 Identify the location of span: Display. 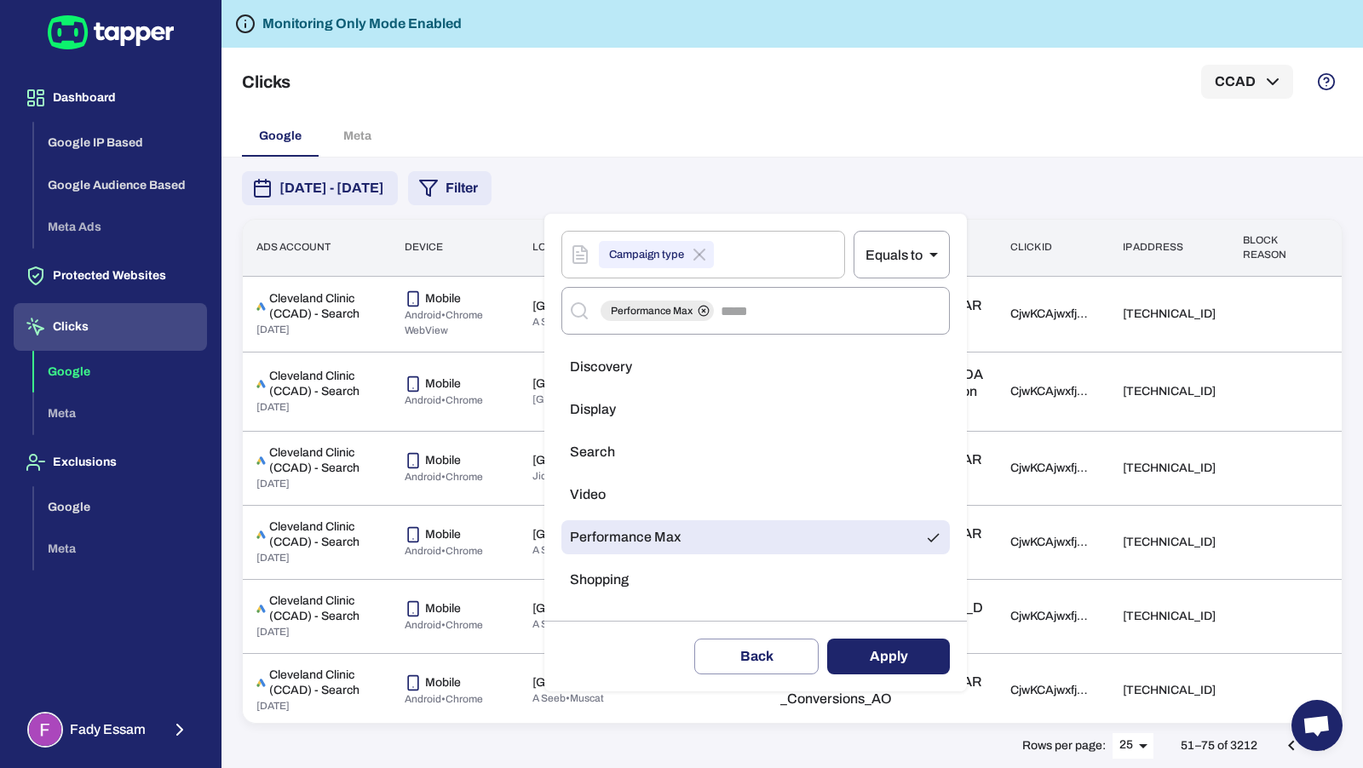
(593, 410).